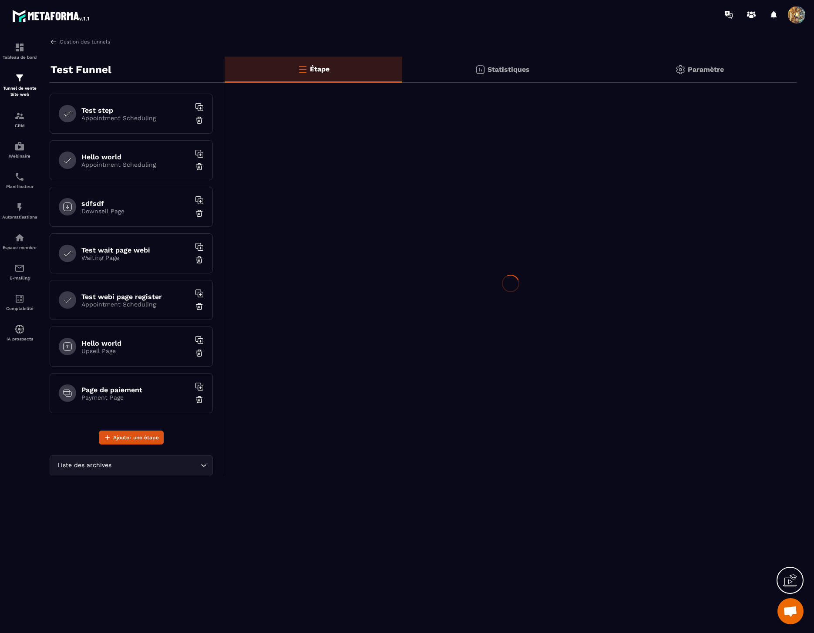 This screenshot has height=633, width=814. What do you see at coordinates (20, 177) in the screenshot?
I see `img: scheduler` at bounding box center [20, 177].